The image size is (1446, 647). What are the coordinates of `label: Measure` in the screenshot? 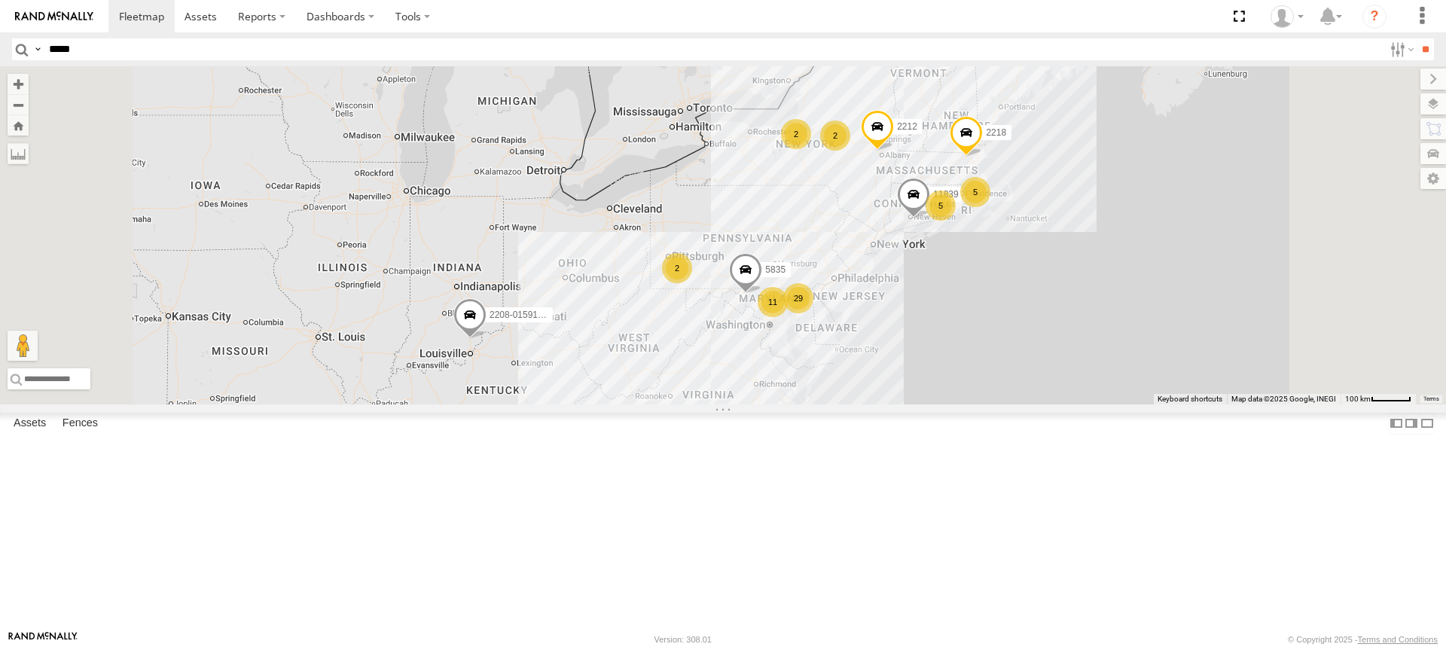 It's located at (18, 154).